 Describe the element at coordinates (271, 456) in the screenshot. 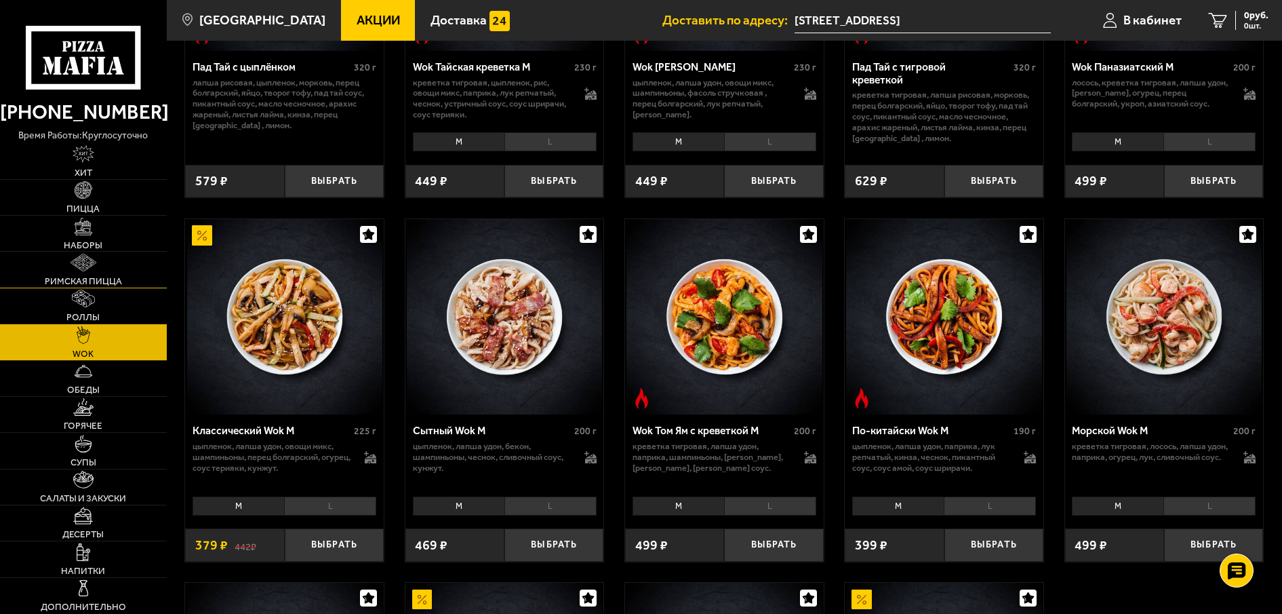

I see `p: цыпленок, лапша удон, овощи микс, шампиньоны, перец болгарский, огурец, соус терияки, кунжут.` at that location.